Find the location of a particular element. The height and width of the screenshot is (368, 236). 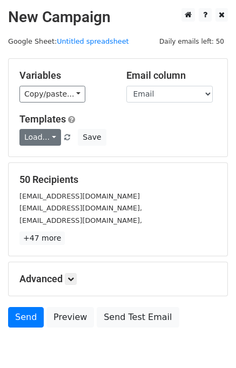

a: Send is located at coordinates (26, 318).